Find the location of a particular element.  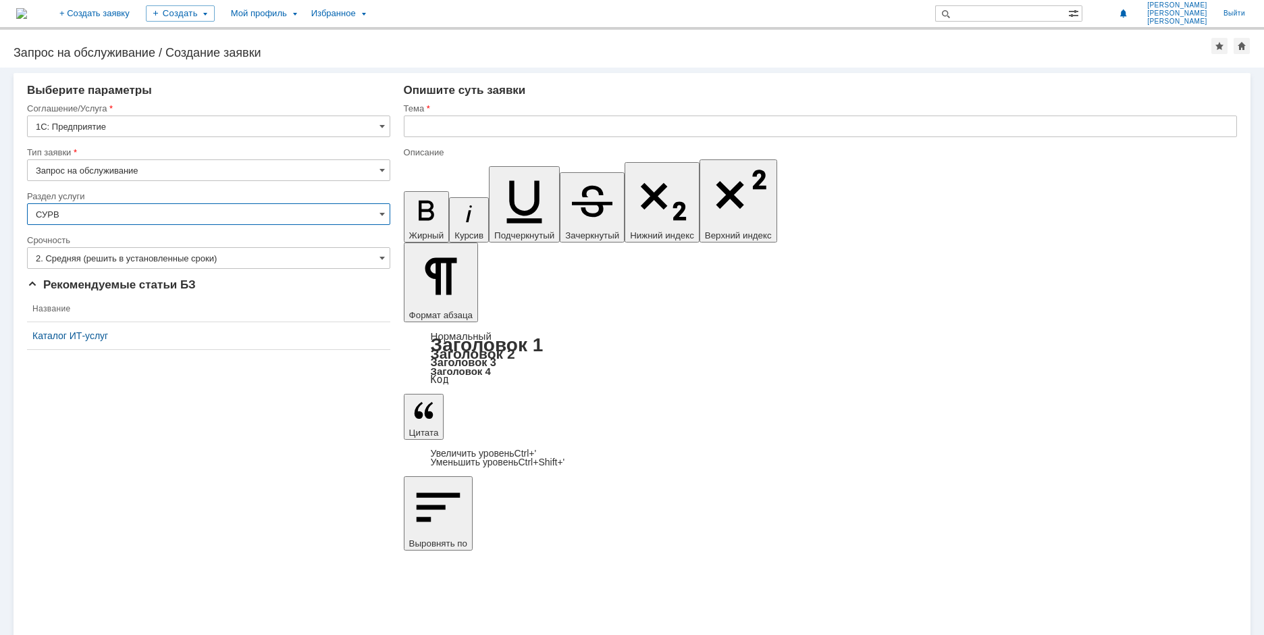

span: Зачеркнутый is located at coordinates (592, 235).